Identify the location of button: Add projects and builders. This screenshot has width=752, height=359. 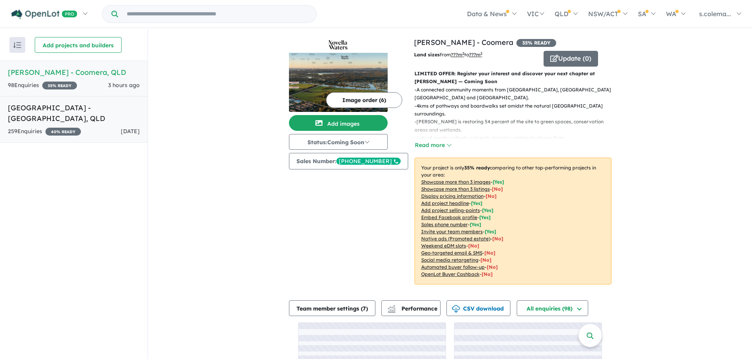
(78, 45).